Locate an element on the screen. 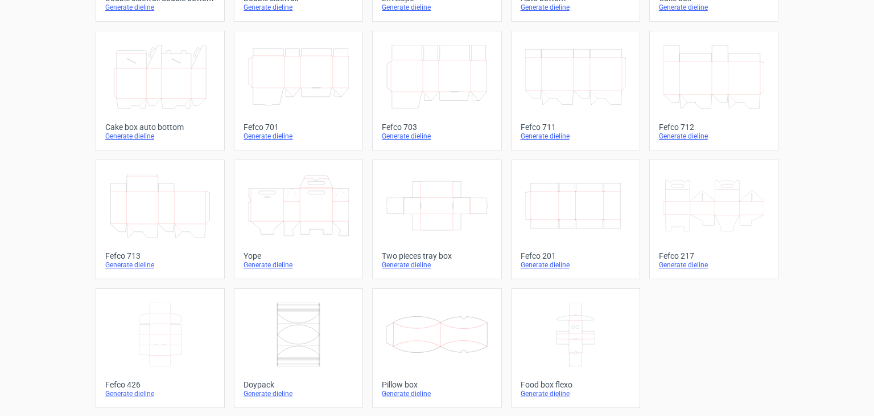 This screenshot has height=416, width=874. div: Fefco 711 is located at coordinates (576, 127).